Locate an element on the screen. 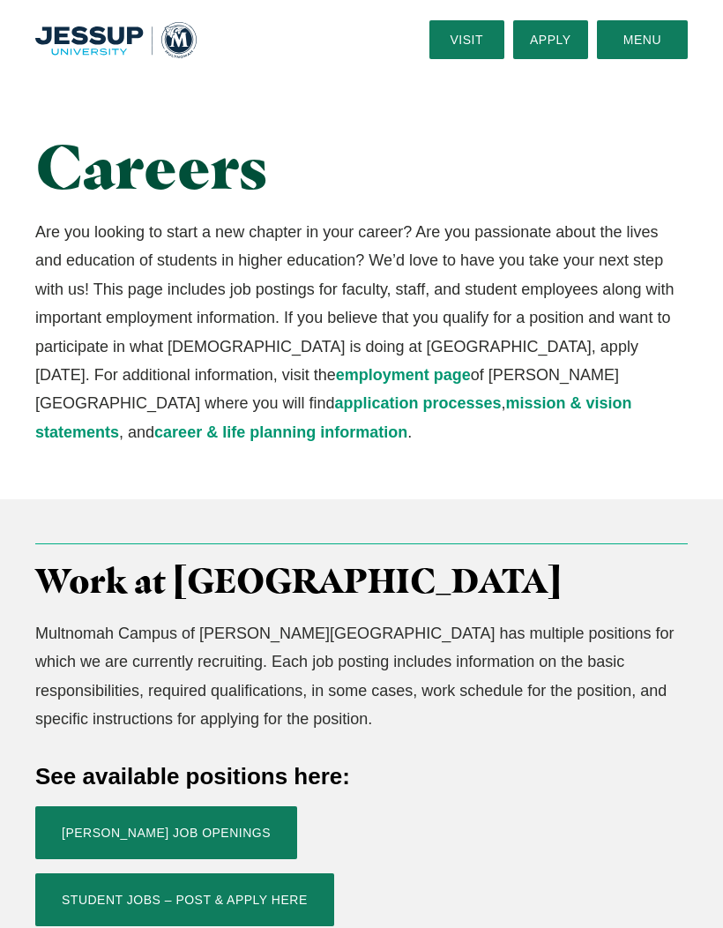 Image resolution: width=723 pixels, height=928 pixels. a: mission & vision statements is located at coordinates (333, 417).